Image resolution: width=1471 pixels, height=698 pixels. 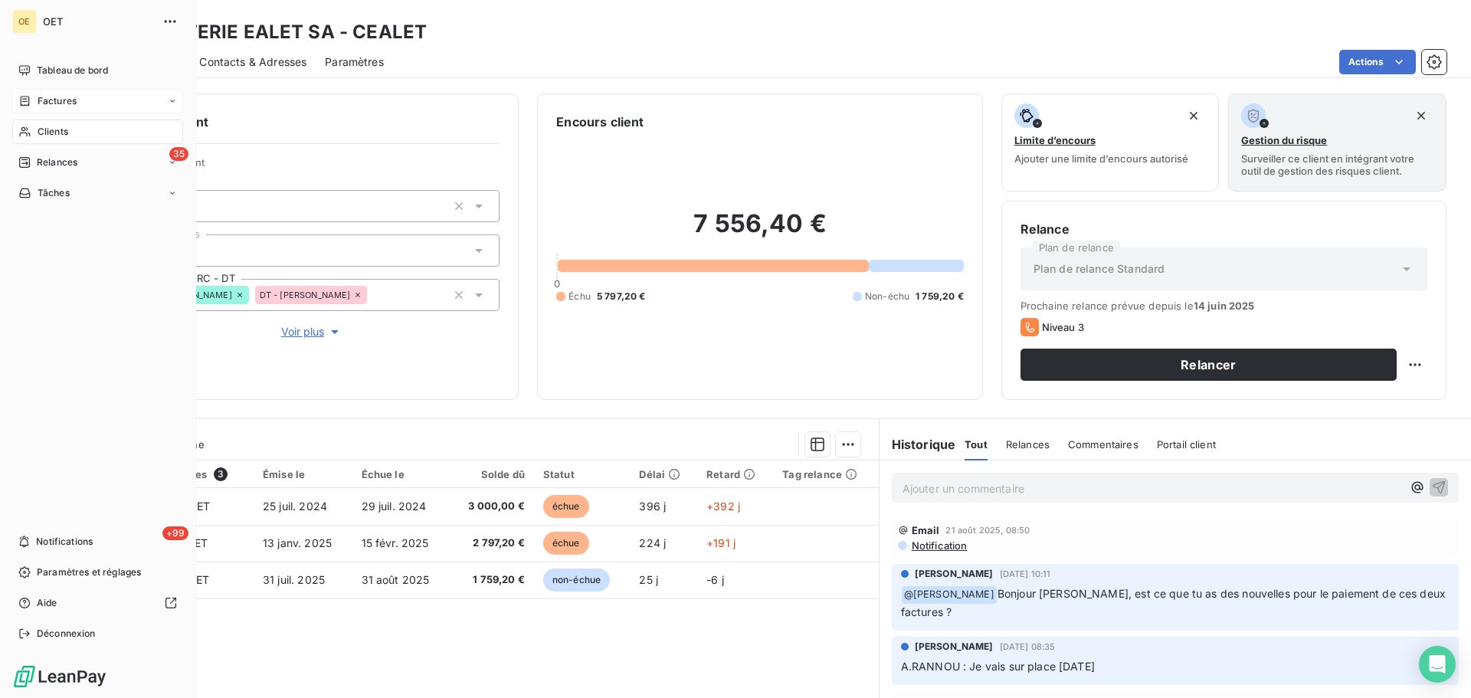 I want to click on span: Tout, so click(x=976, y=444).